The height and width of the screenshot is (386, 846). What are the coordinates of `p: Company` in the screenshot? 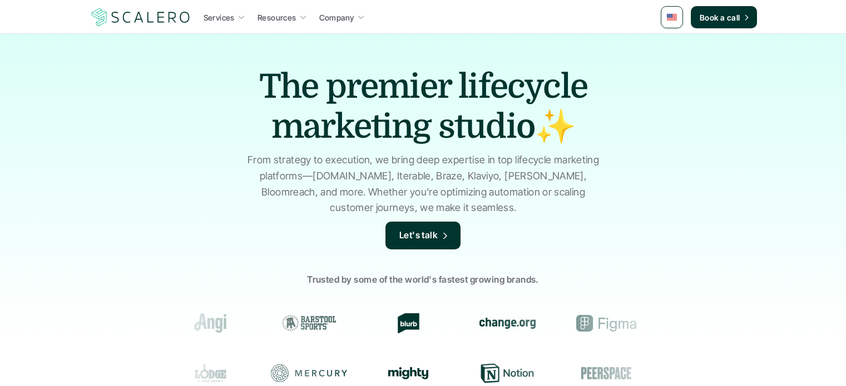 It's located at (336, 17).